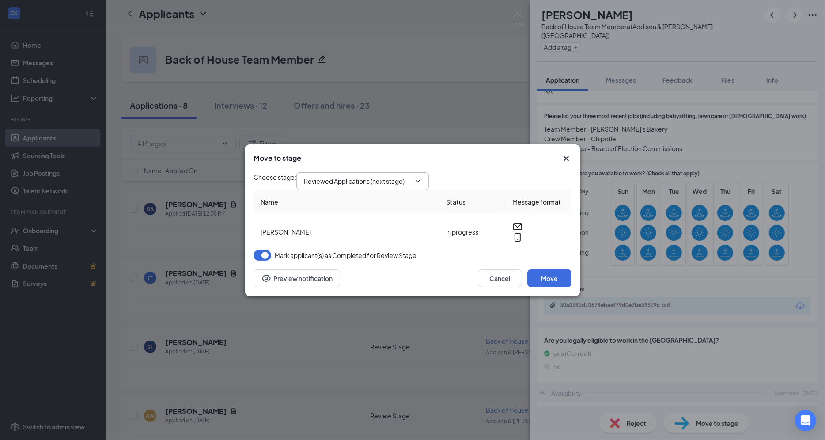 Image resolution: width=825 pixels, height=440 pixels. Describe the element at coordinates (566, 158) in the screenshot. I see `button: Close` at that location.